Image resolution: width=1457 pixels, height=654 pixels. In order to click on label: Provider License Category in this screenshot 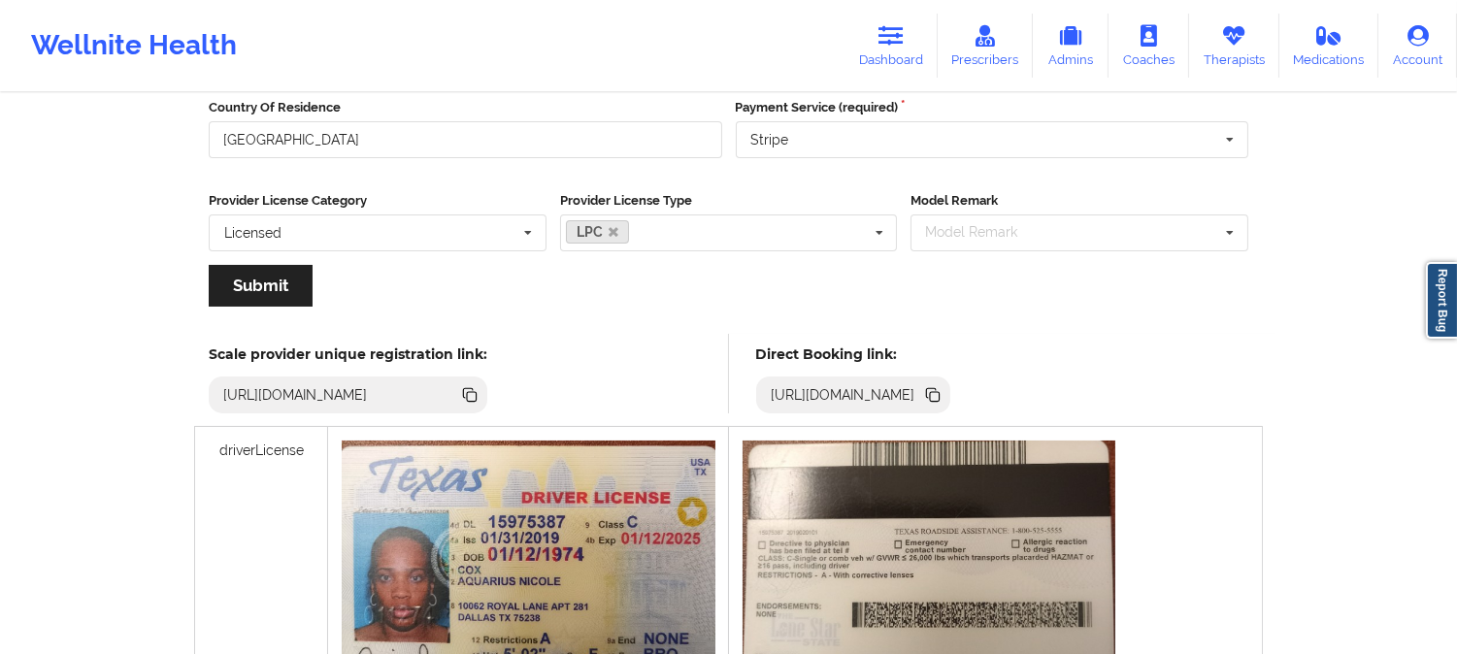, I will do `click(378, 201)`.